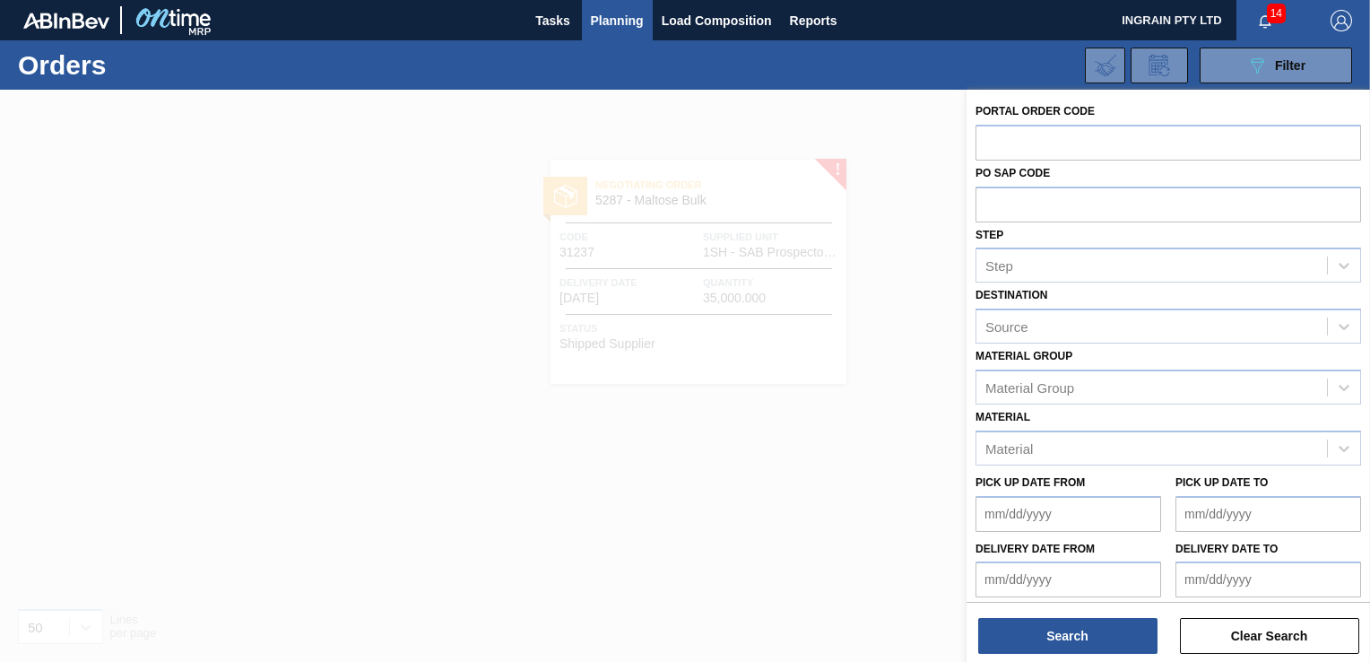 The height and width of the screenshot is (662, 1370). Describe the element at coordinates (716, 21) in the screenshot. I see `span: Load Composition` at that location.